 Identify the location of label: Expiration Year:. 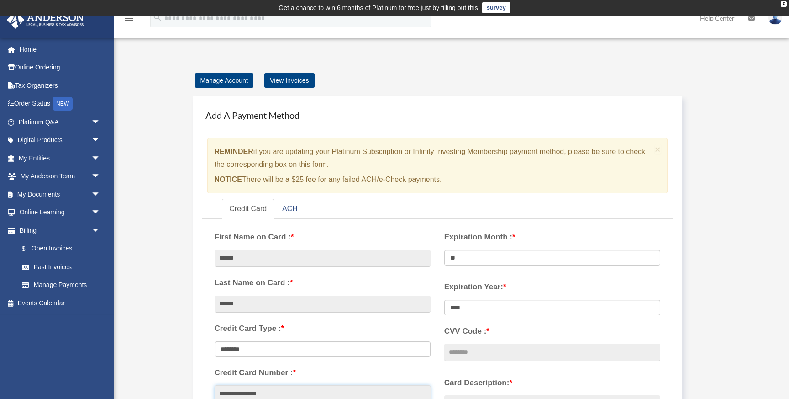
(552, 287).